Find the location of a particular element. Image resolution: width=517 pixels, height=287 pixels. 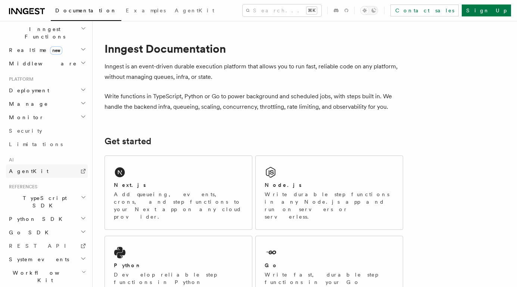

h1: Inngest Documentation is located at coordinates (254, 49).